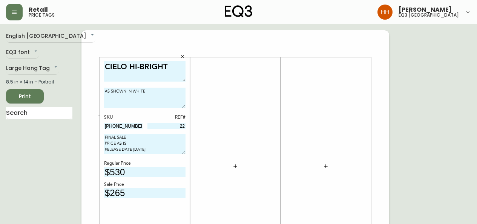 The image size is (477, 224). I want to click on span: Print, so click(25, 96).